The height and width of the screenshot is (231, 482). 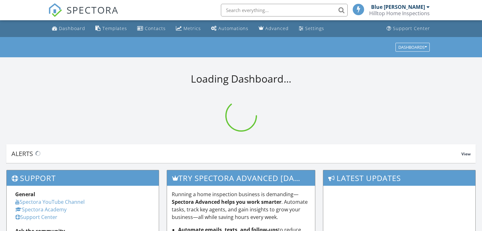 I want to click on a: Spectora Academy, so click(x=41, y=210).